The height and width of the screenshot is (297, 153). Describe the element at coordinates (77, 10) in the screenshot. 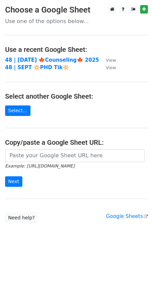

I see `h3: Choose a Google Sheet` at that location.